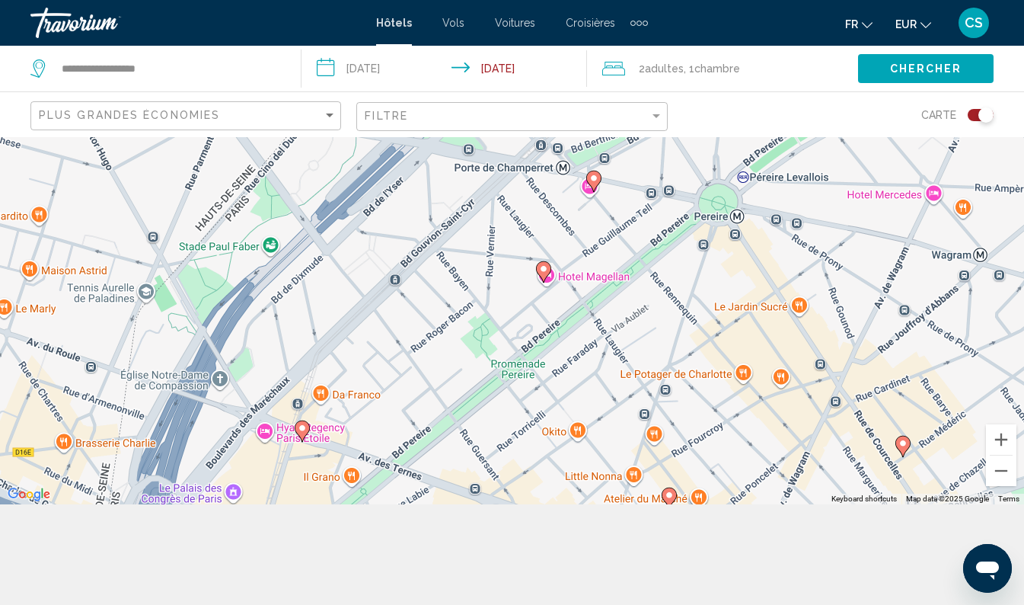 This screenshot has height=605, width=1024. I want to click on span: , 1, so click(712, 69).